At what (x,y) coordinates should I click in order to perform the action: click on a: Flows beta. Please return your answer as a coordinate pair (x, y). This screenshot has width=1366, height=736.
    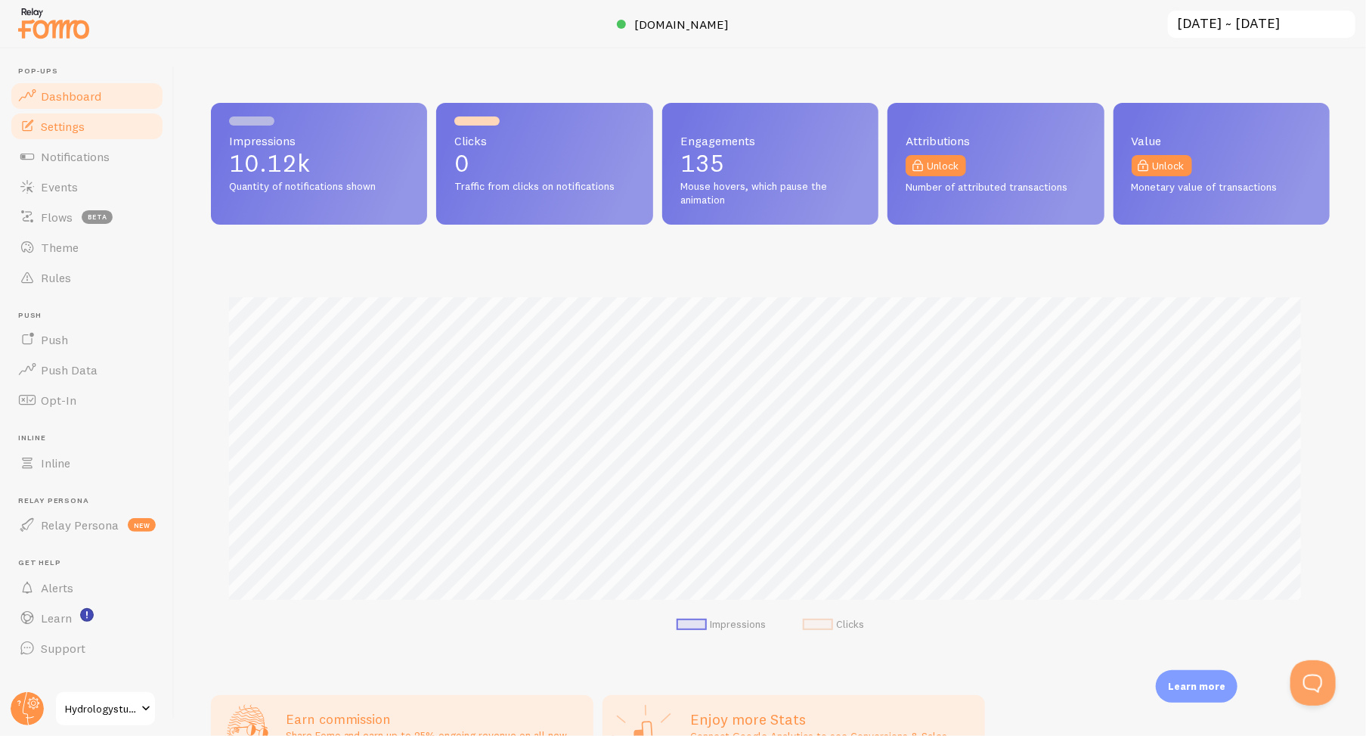
    Looking at the image, I should click on (87, 217).